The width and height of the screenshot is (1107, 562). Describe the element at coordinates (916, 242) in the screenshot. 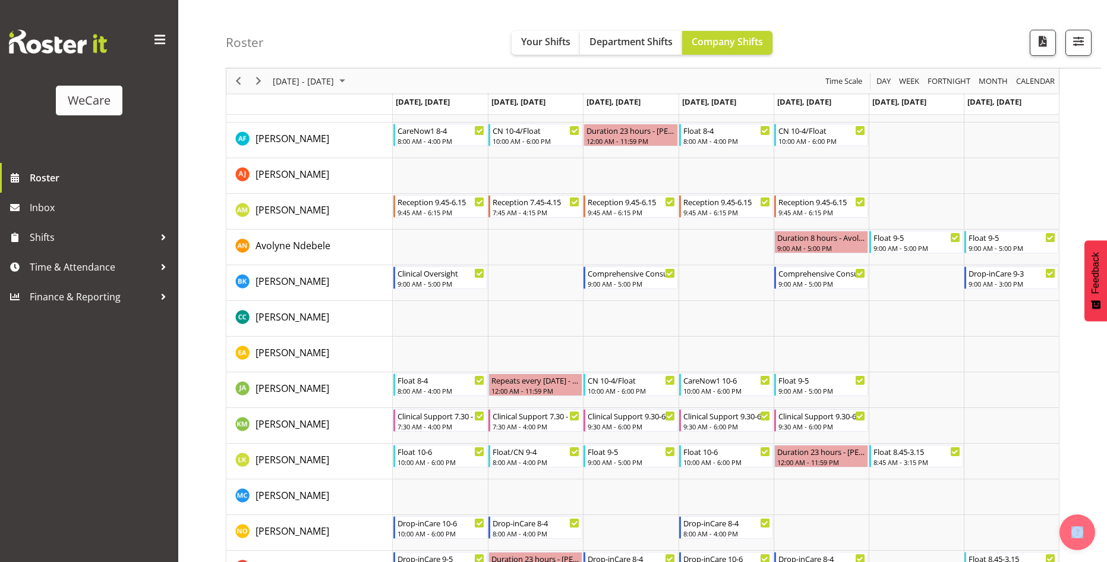

I see `div: Avolyne Ndebele"s event - Float 9-5 Begin From Saturday, September 20, 2025 at 9:00:00 AM GMT+12:...` at that location.